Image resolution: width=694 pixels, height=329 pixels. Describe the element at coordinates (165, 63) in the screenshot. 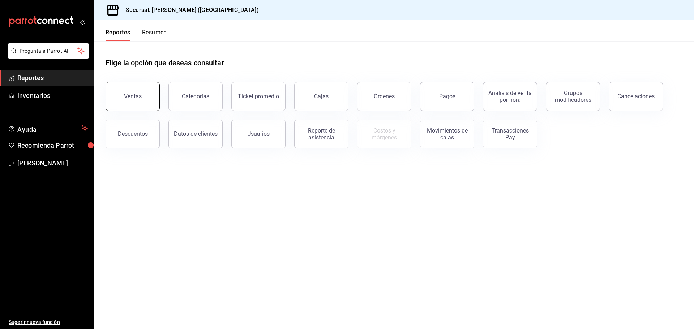

I see `h1: Elige la opción que deseas consultar` at that location.